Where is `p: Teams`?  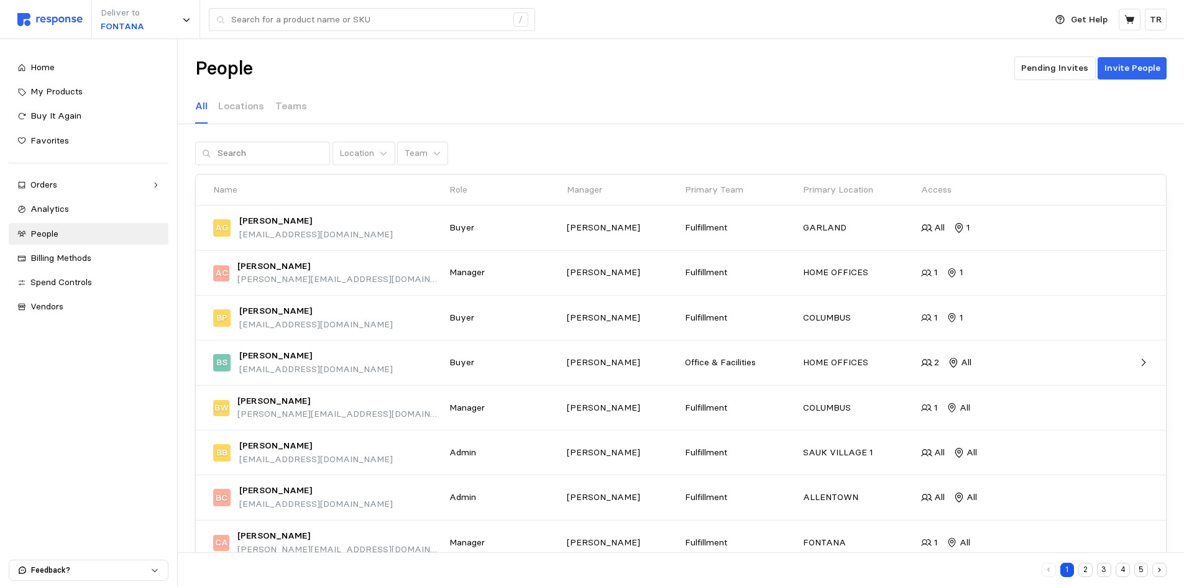 p: Teams is located at coordinates (291, 106).